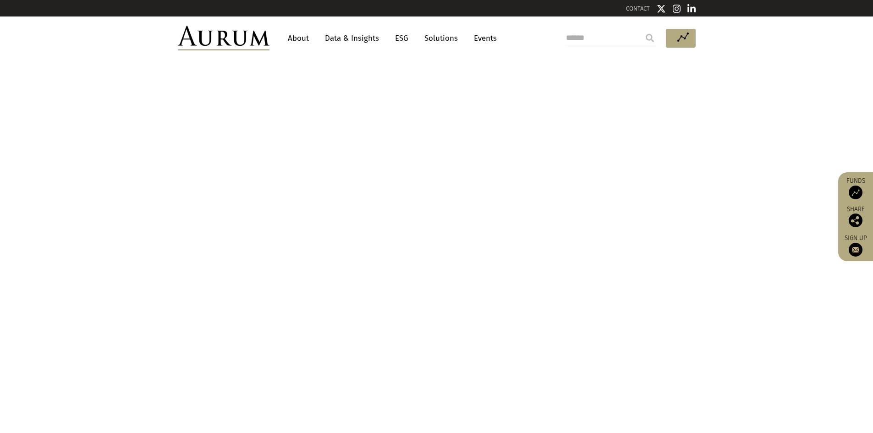 This screenshot has height=433, width=873. I want to click on img: Aurum, so click(224, 38).